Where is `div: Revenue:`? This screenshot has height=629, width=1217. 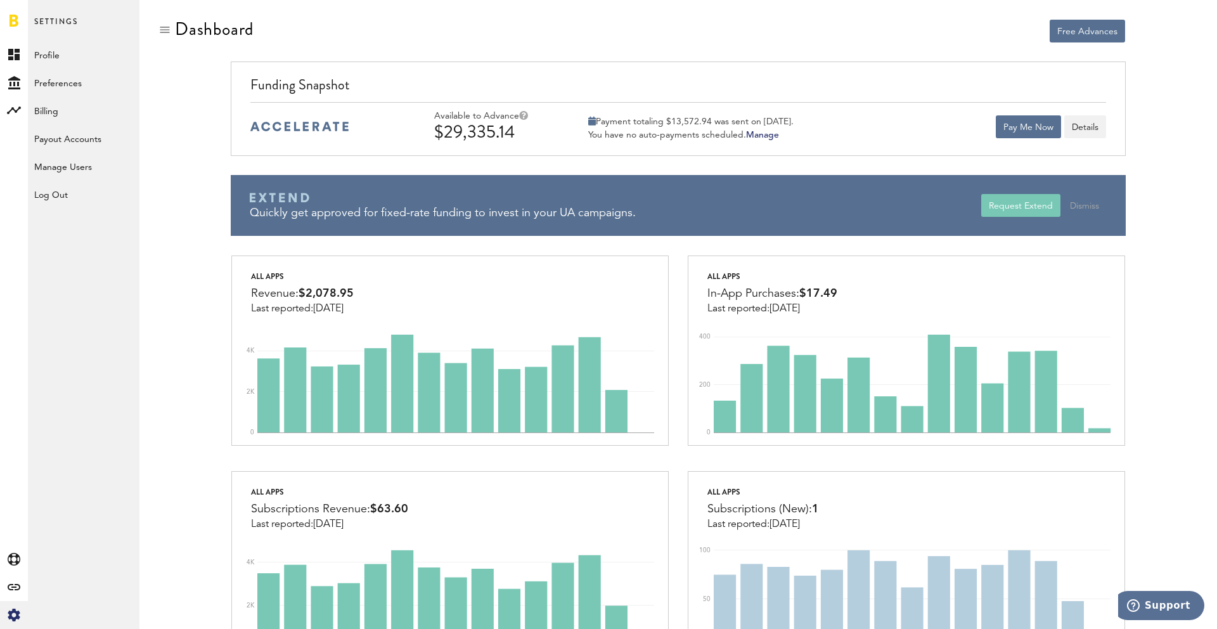 div: Revenue: is located at coordinates (302, 293).